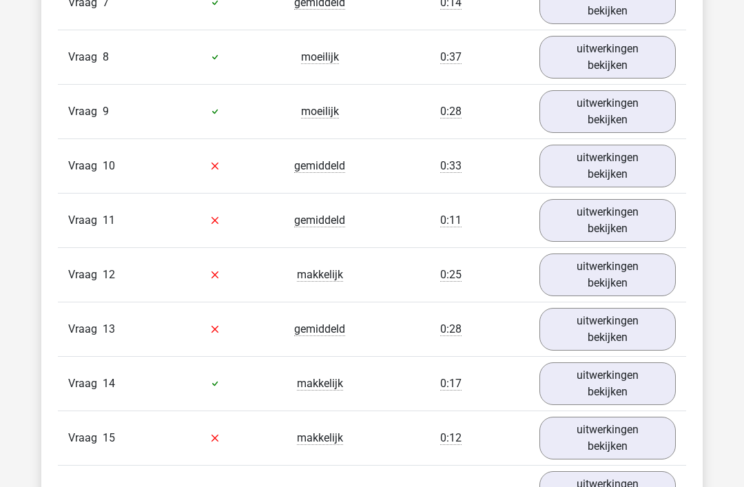 The width and height of the screenshot is (744, 487). I want to click on span: 14, so click(109, 383).